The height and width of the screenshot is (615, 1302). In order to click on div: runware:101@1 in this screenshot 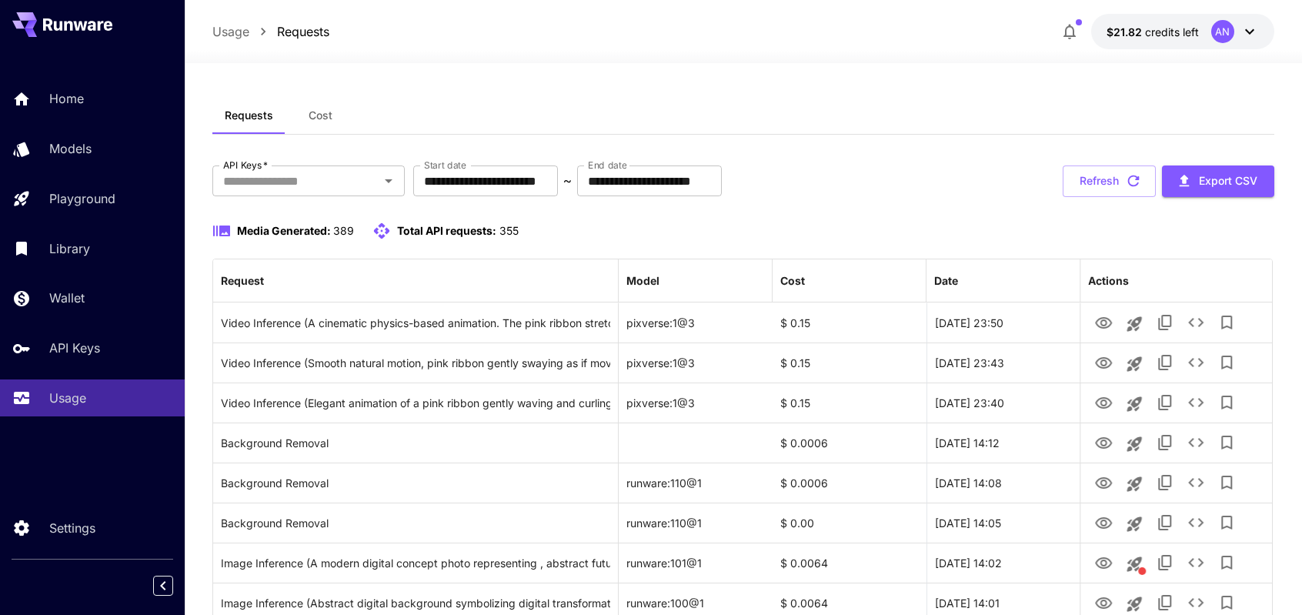, I will do `click(696, 563)`.